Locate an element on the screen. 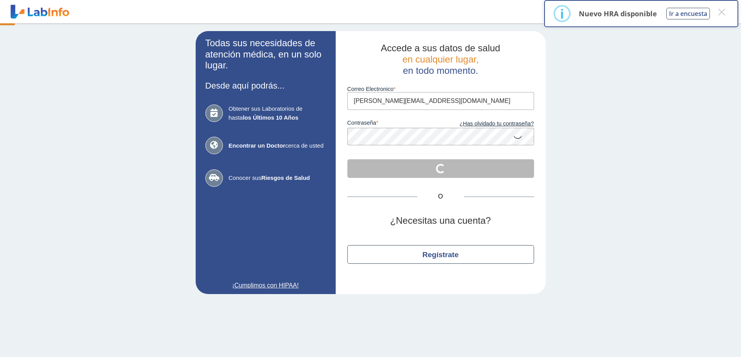 This screenshot has height=357, width=741. a: ¿Has olvidado tu contraseña? is located at coordinates (487, 124).